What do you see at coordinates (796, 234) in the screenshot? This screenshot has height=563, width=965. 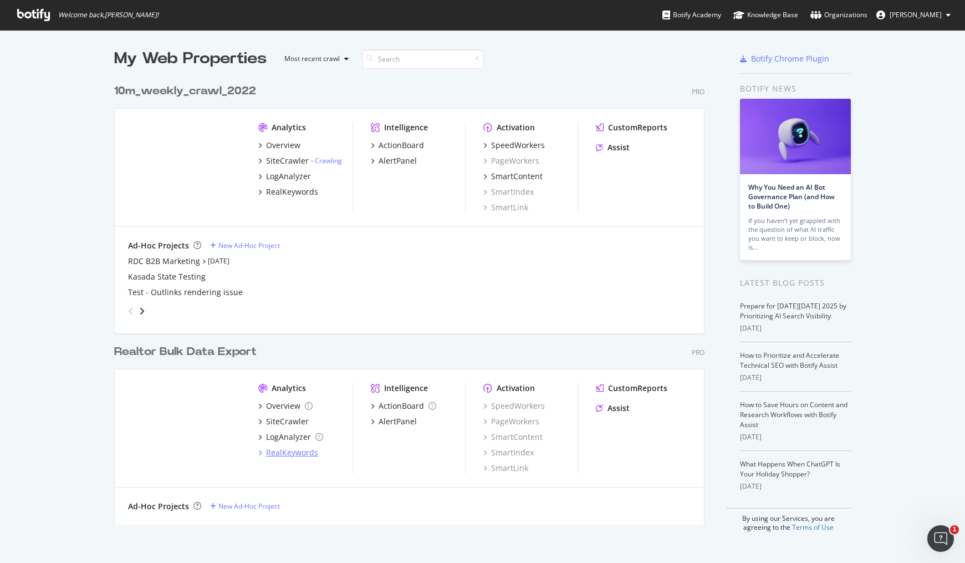 I see `div: If you haven’t yet grappled with the question of what AI traffic you want to keep or block, now is…` at bounding box center [796, 234].